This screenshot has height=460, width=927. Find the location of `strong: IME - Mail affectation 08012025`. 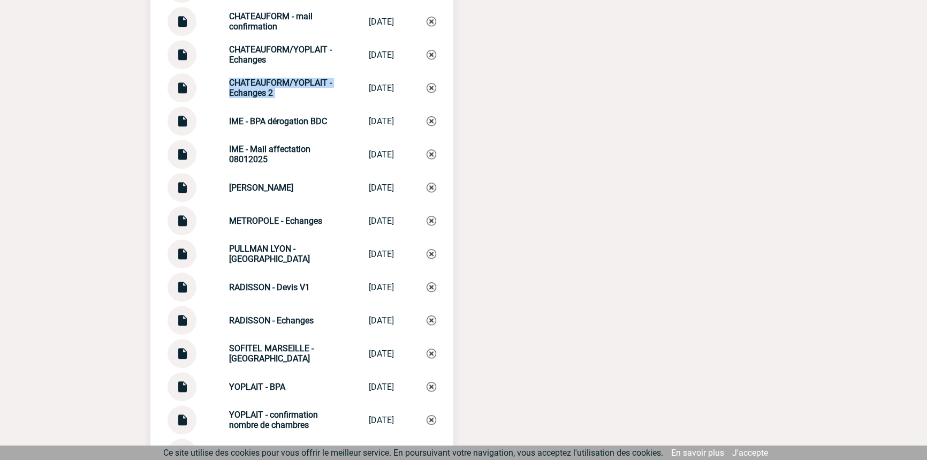

strong: IME - Mail affectation 08012025 is located at coordinates (270, 154).